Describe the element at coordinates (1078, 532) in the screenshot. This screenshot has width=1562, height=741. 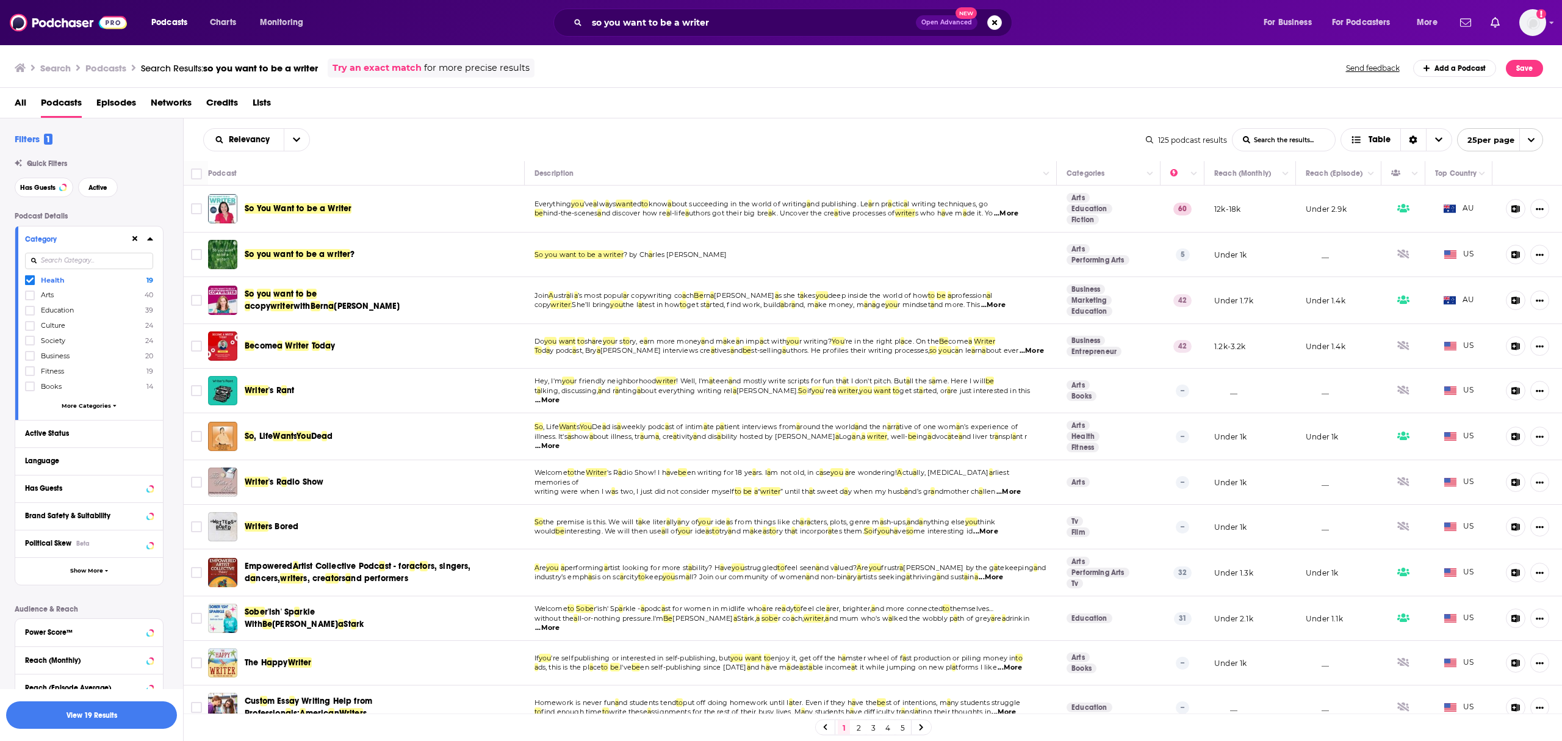
I see `a: Film` at that location.